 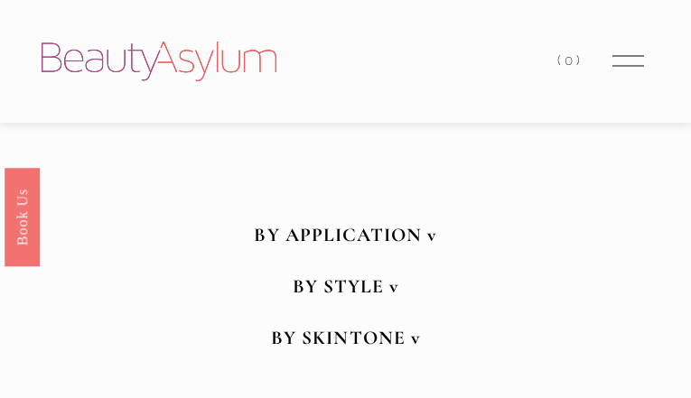 What do you see at coordinates (570, 61) in the screenshot?
I see `span: 0` at bounding box center [570, 61].